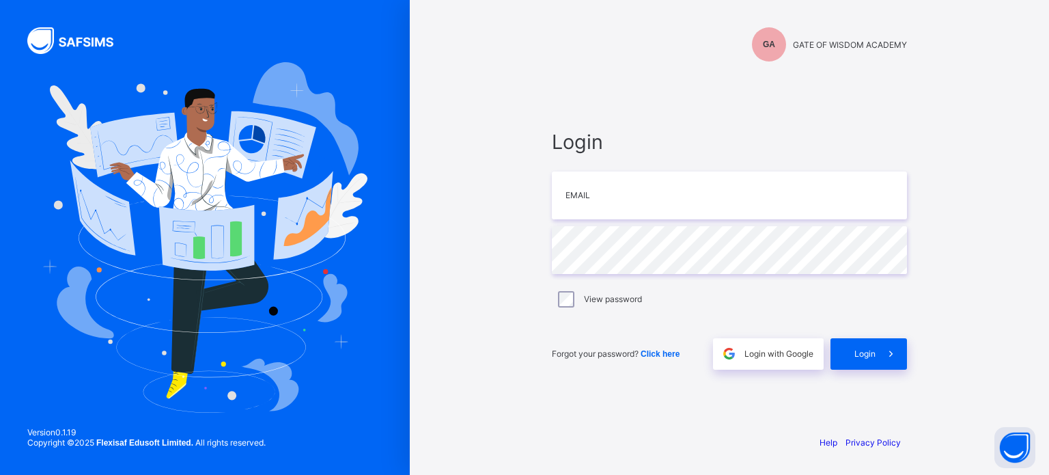  What do you see at coordinates (613, 298) in the screenshot?
I see `label: View password` at bounding box center [613, 298].